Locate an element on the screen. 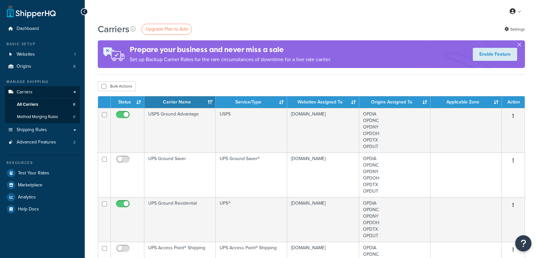 The width and height of the screenshot is (538, 258). th: Origins Assigned To: activate to sort column ascending is located at coordinates (395, 102).